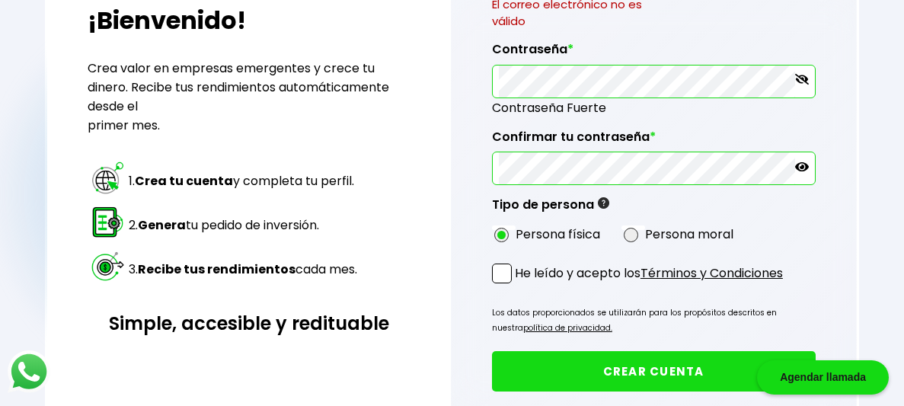 Image resolution: width=904 pixels, height=406 pixels. I want to click on span: Contraseña Fuerte, so click(653, 107).